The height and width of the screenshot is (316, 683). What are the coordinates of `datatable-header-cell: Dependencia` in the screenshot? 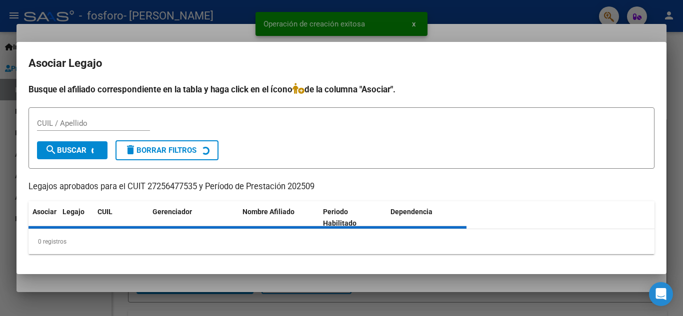 It's located at (426, 218).